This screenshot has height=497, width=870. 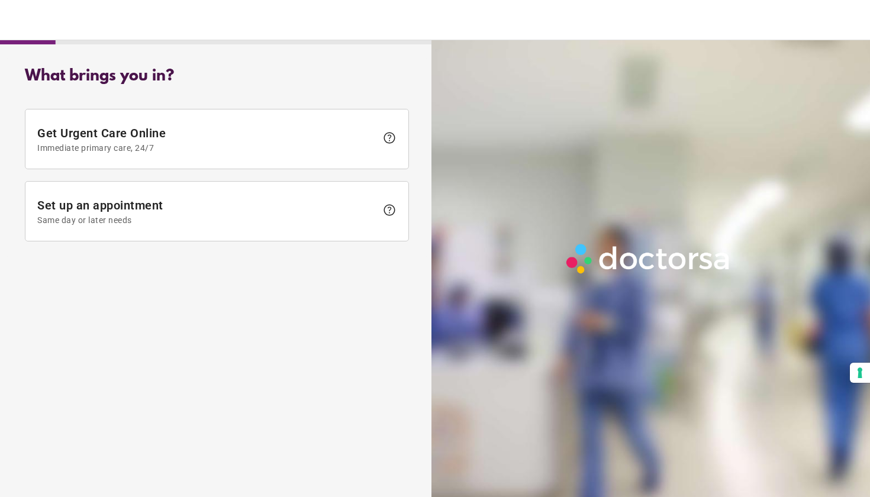 I want to click on span: Get Urgent Care Online, so click(x=207, y=139).